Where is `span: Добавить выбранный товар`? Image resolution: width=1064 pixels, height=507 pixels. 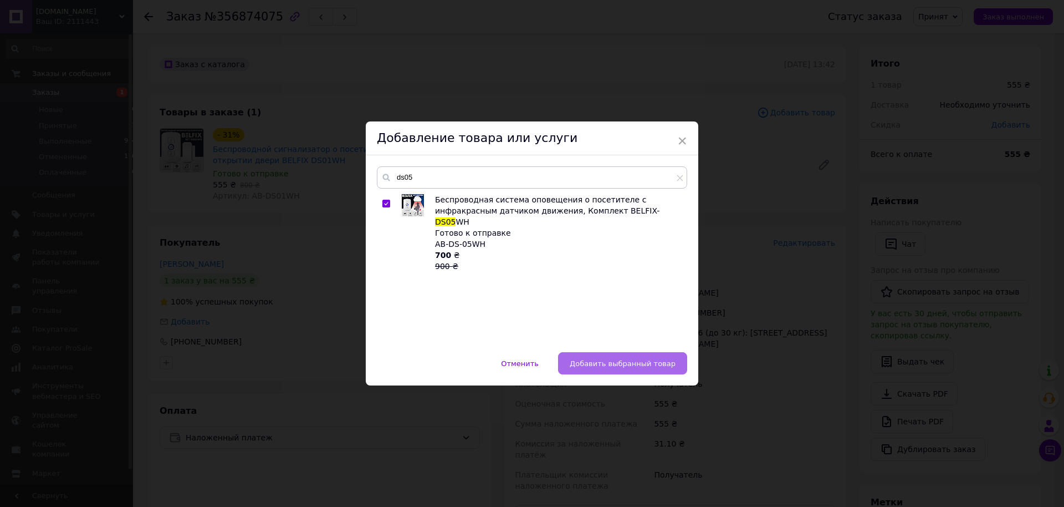
span: Добавить выбранный товар is located at coordinates (623, 363).